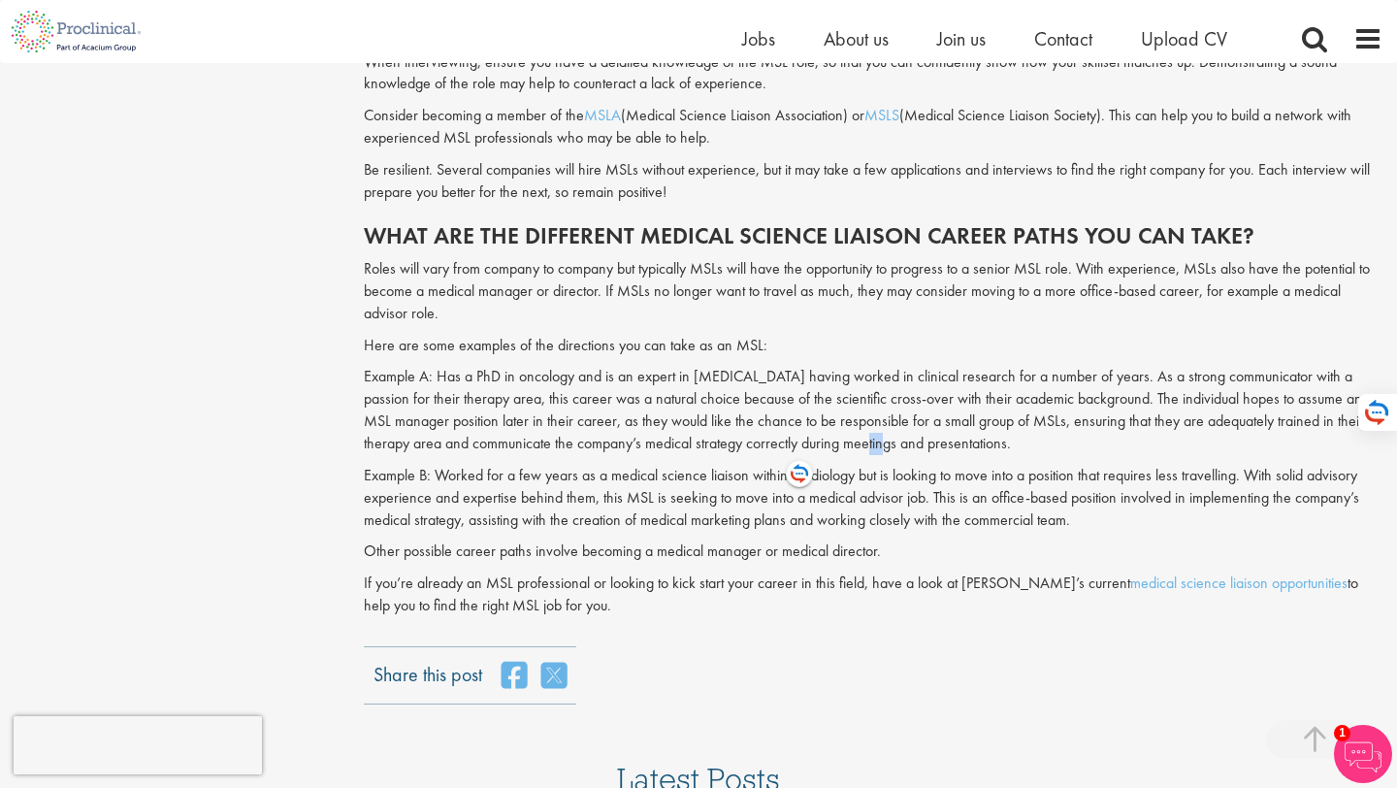  Describe the element at coordinates (873, 595) in the screenshot. I see `p: If you’re already an MSL professional or looking to kick start your career in this field, have a ...` at that location.